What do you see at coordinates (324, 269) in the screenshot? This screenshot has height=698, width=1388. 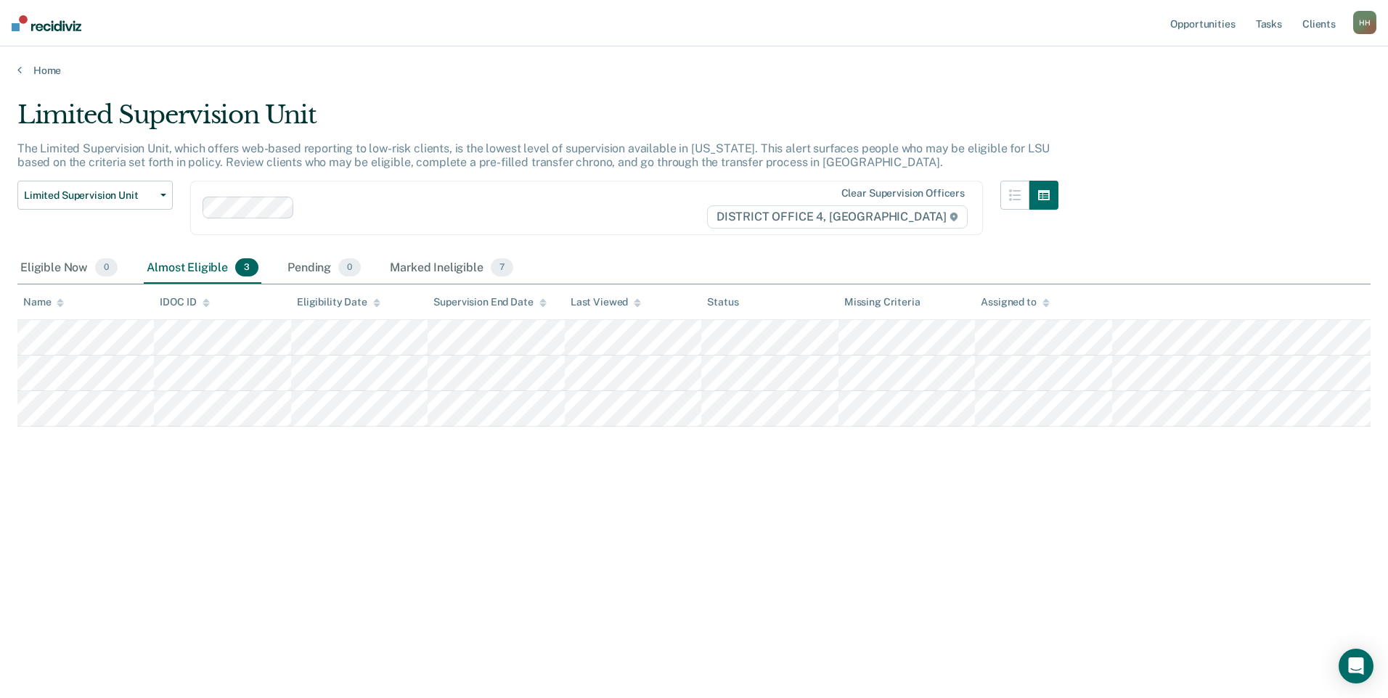 I see `div: Pending0` at bounding box center [324, 269].